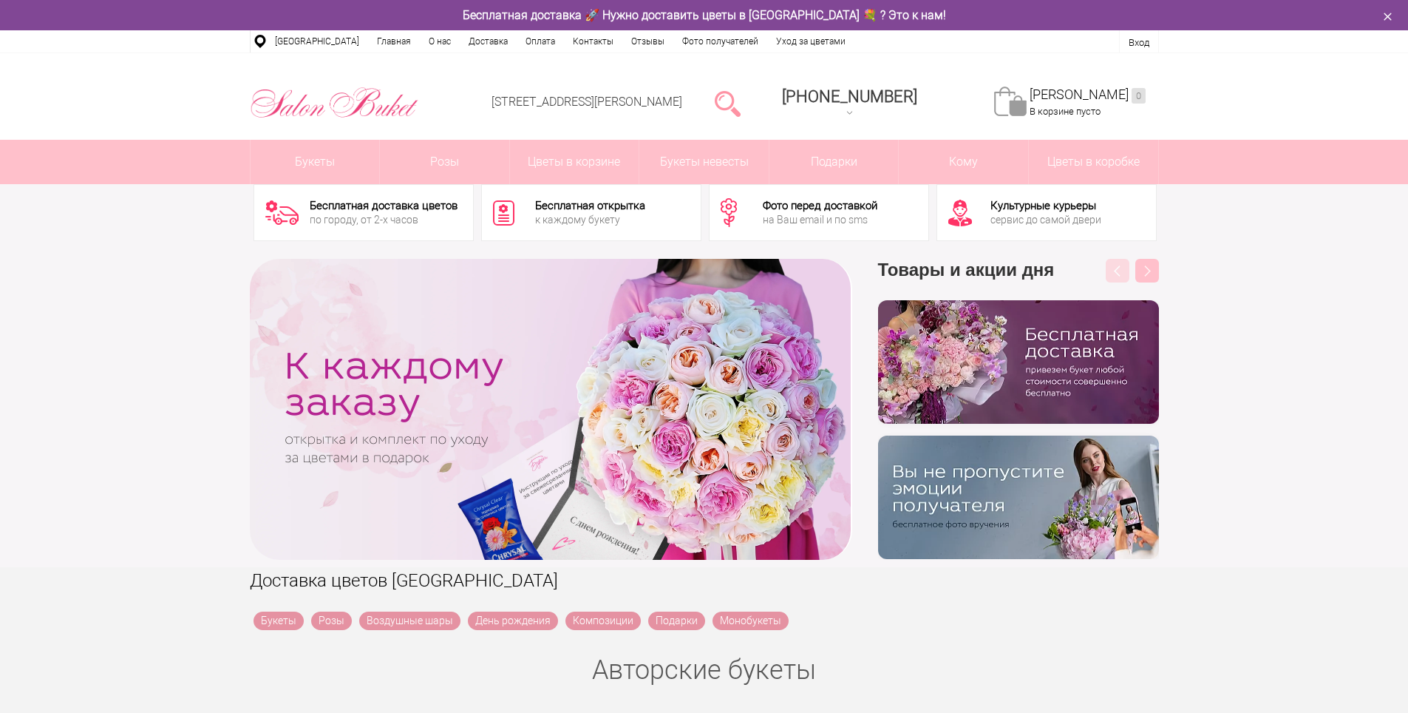 This screenshot has height=713, width=1408. Describe the element at coordinates (590, 206) in the screenshot. I see `div: Бесплатная открытка` at that location.